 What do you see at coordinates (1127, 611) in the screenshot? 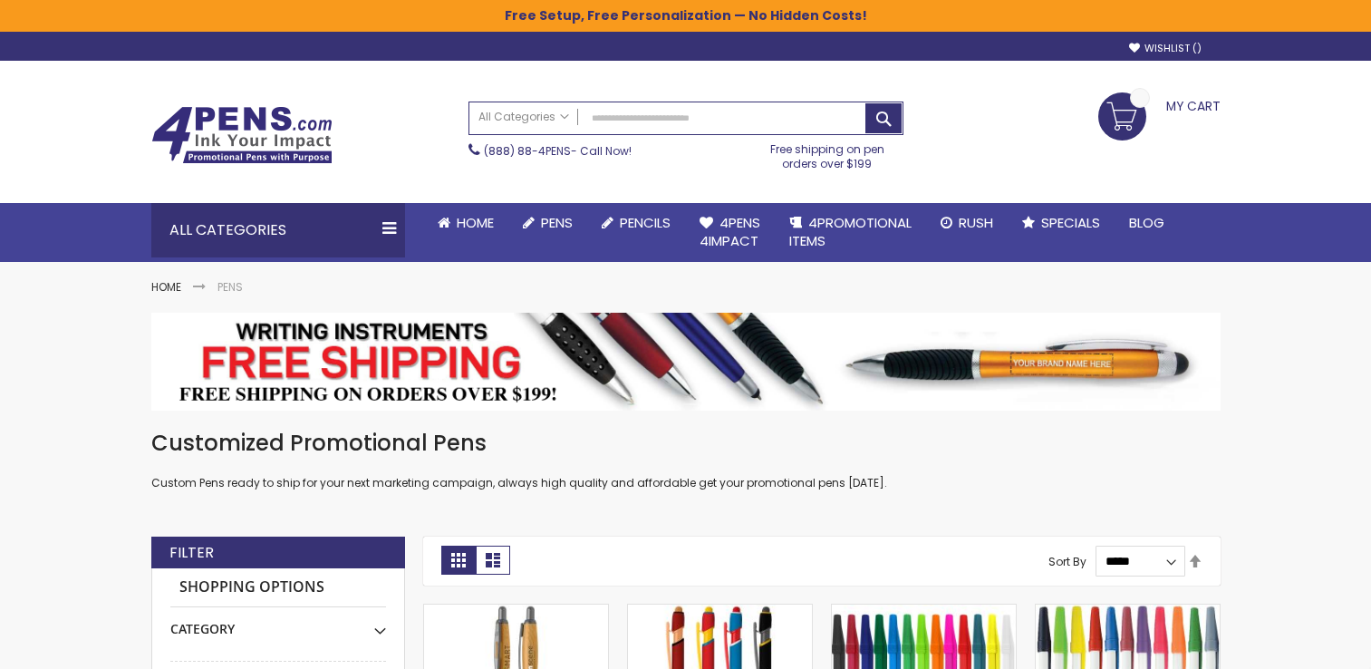
I see `a: Belfast Value Stick Pen` at bounding box center [1127, 611].